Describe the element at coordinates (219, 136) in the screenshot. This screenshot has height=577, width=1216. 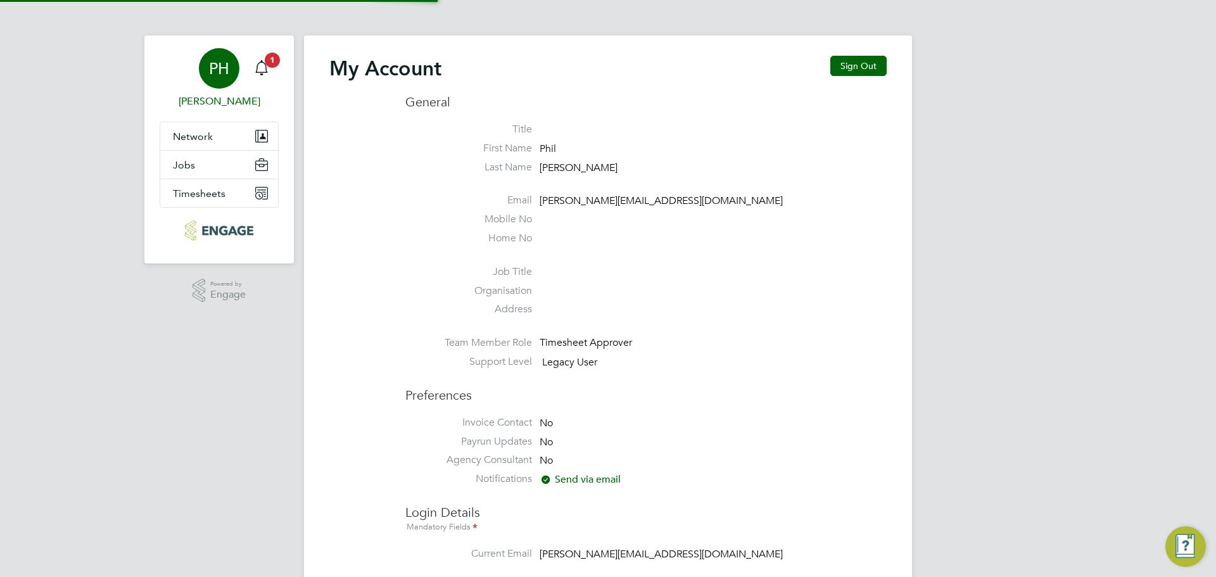
I see `button: Network` at that location.